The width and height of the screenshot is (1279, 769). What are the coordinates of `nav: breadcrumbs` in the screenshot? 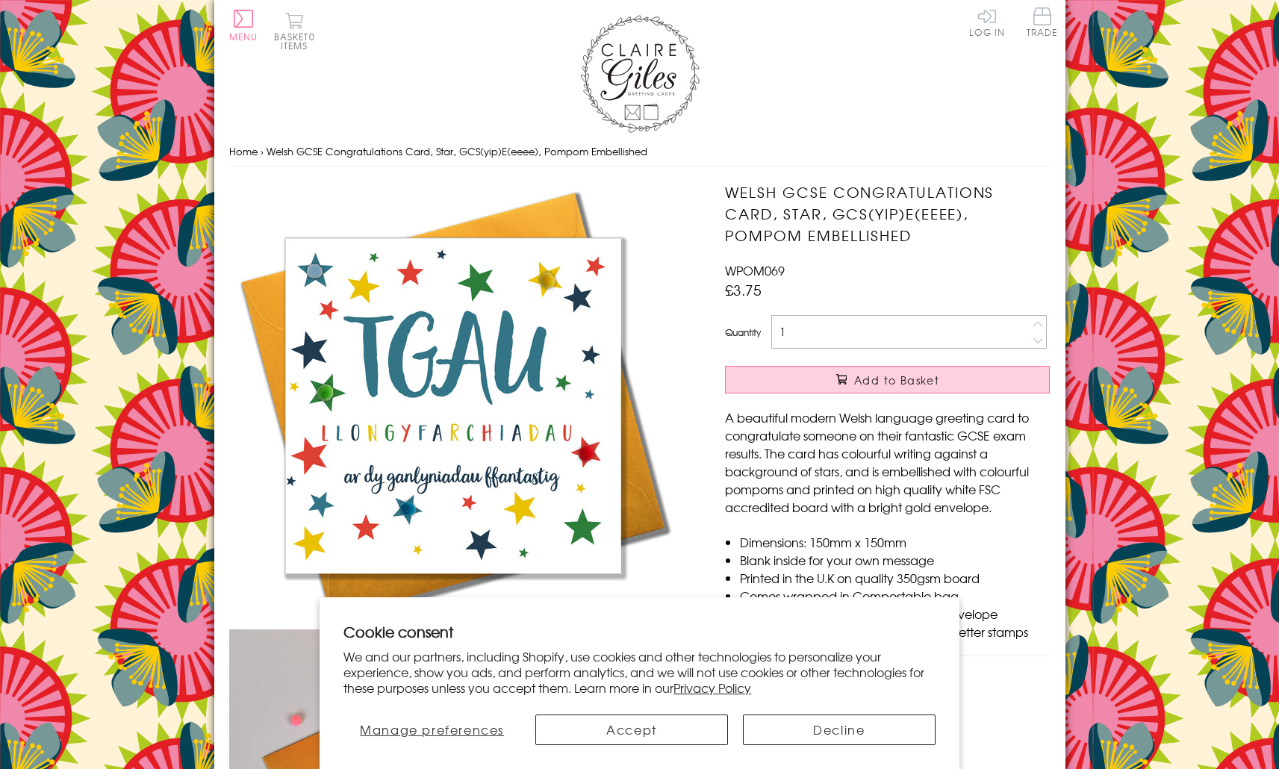 It's located at (640, 152).